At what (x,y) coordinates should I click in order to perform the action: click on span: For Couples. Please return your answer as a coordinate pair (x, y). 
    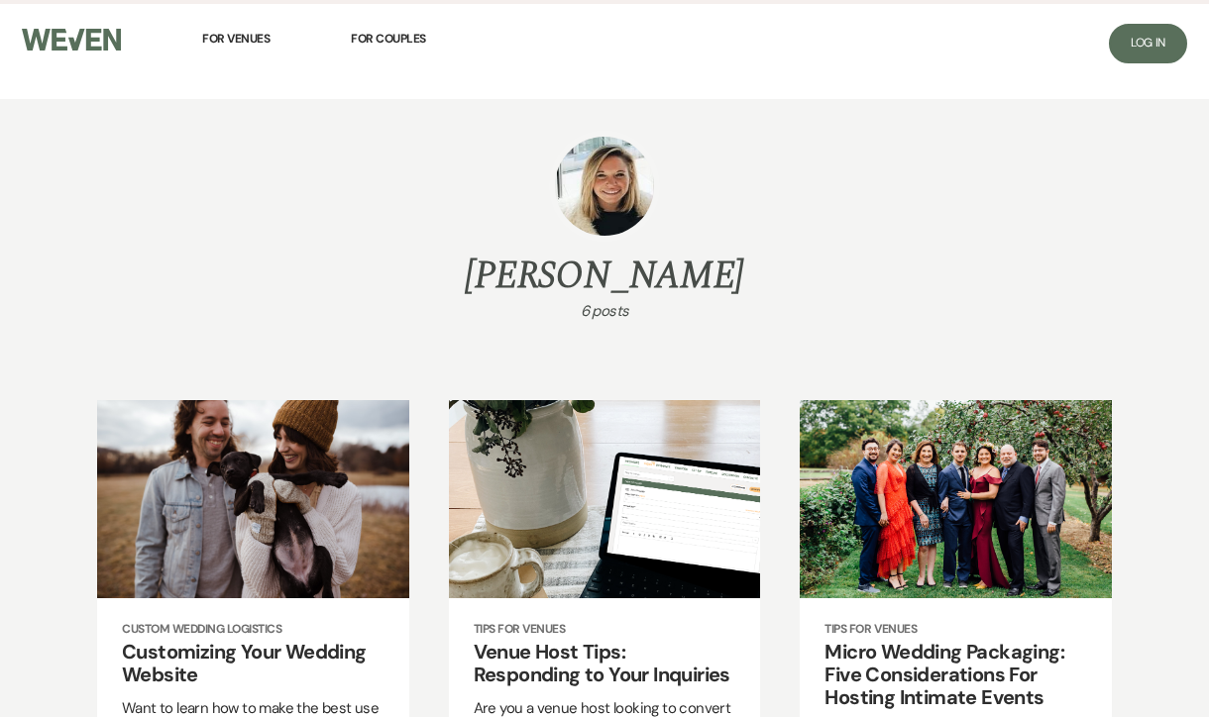
    Looking at the image, I should click on (388, 39).